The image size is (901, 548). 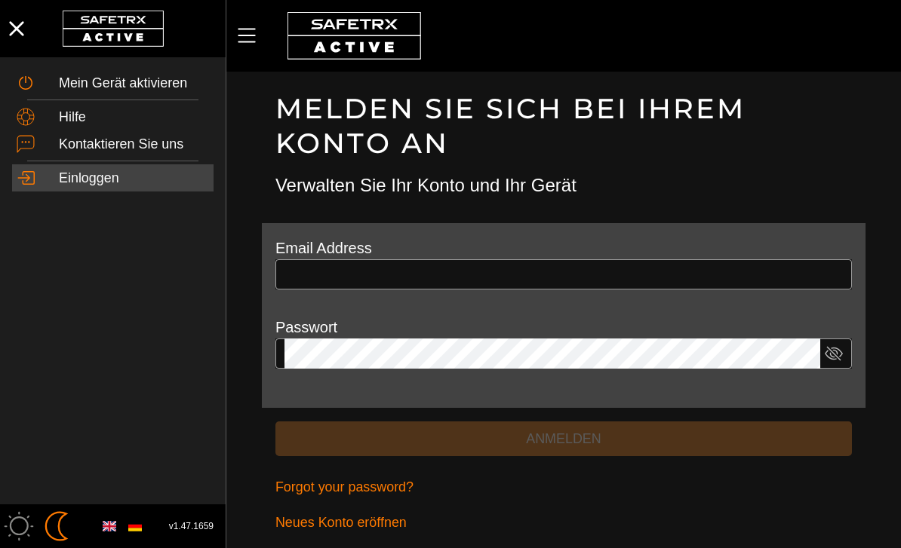 I want to click on img: en.svg, so click(x=109, y=527).